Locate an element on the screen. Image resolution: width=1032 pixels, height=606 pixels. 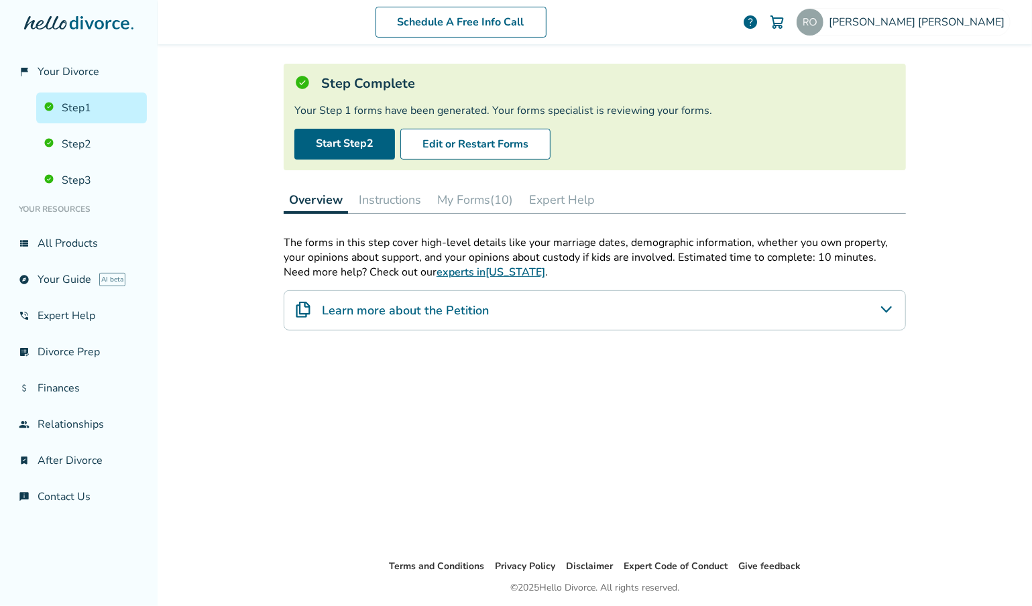
h4: Learn more about the Petition is located at coordinates (405, 310).